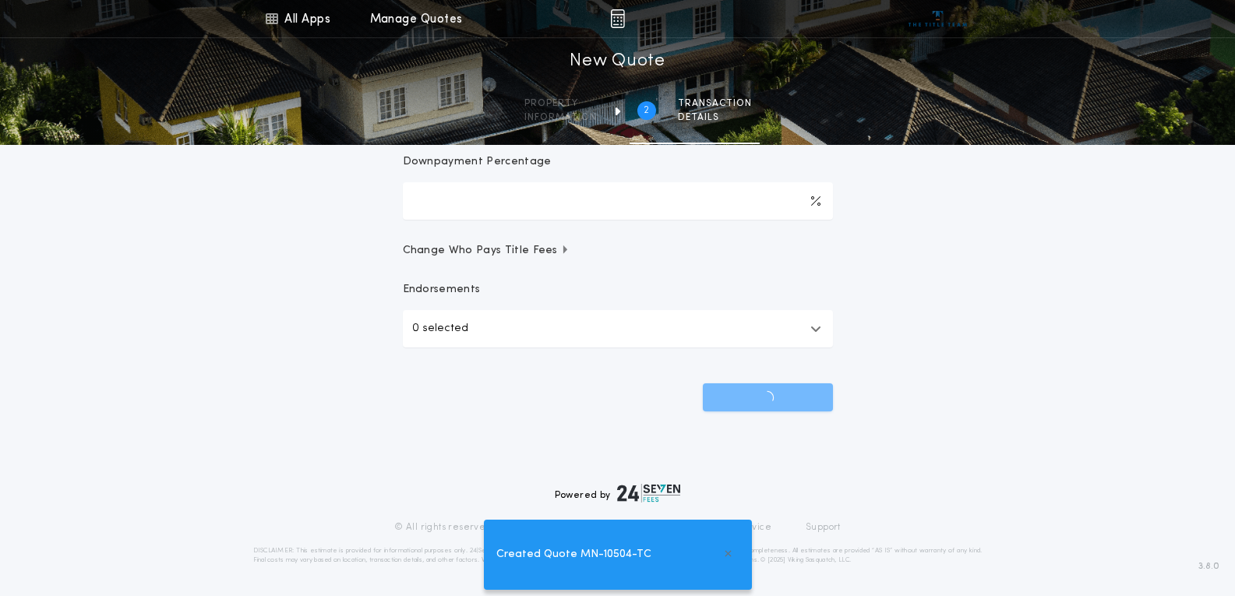  Describe the element at coordinates (477, 162) in the screenshot. I see `p: Downpayment Percentage` at that location.